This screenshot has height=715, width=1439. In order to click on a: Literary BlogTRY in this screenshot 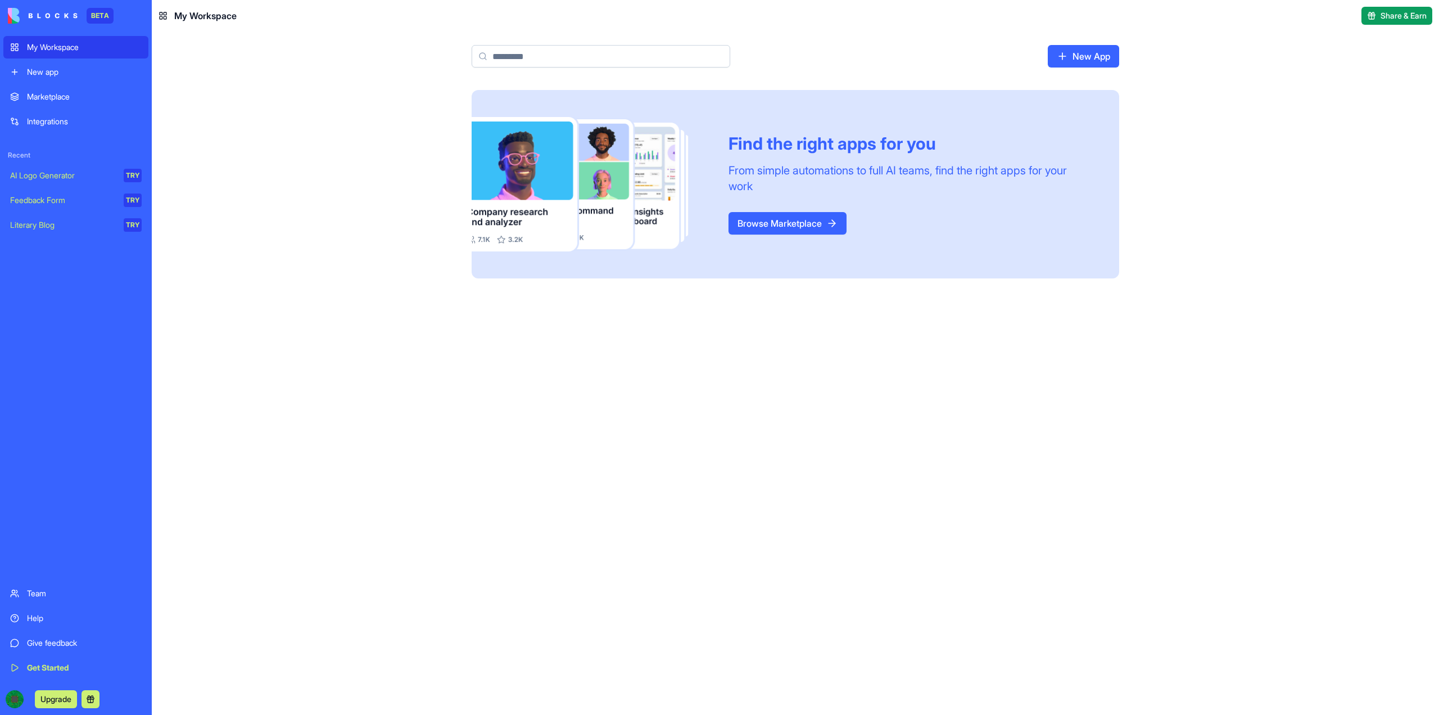, I will do `click(76, 225)`.